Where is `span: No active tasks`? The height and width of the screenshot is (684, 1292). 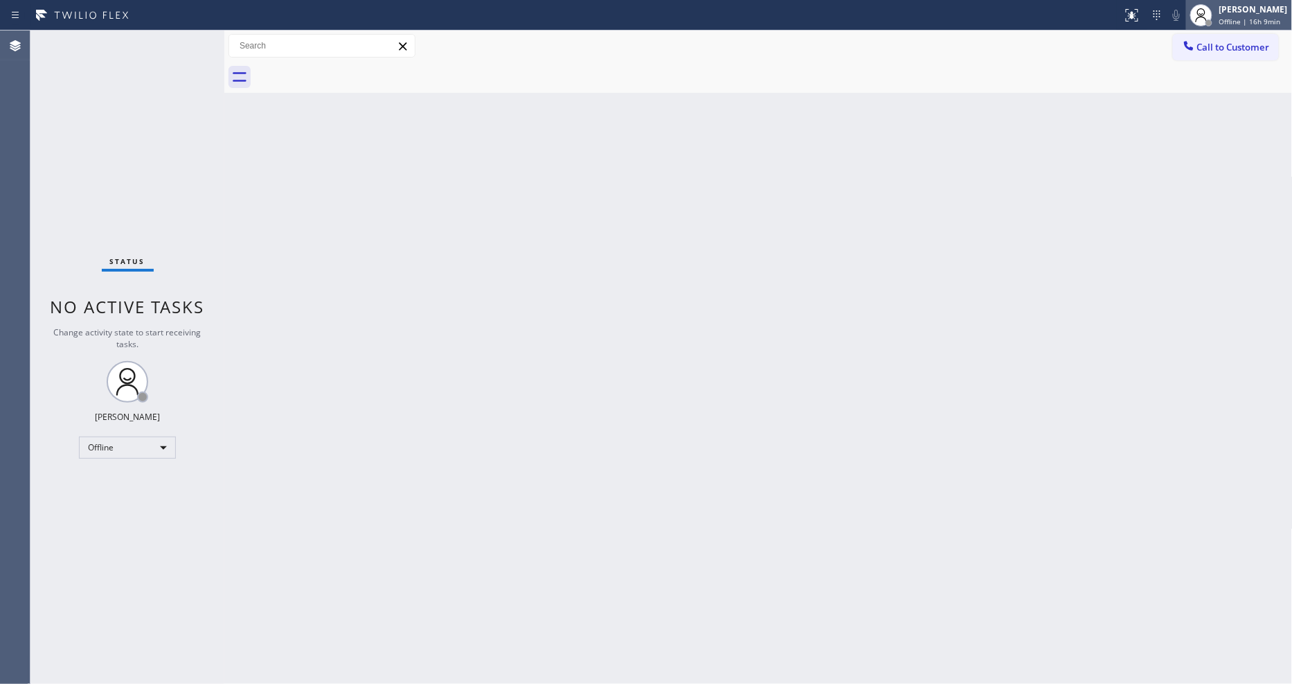 span: No active tasks is located at coordinates (127, 306).